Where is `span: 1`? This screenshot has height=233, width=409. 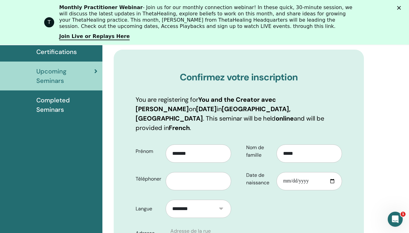 span: 1 is located at coordinates (403, 214).